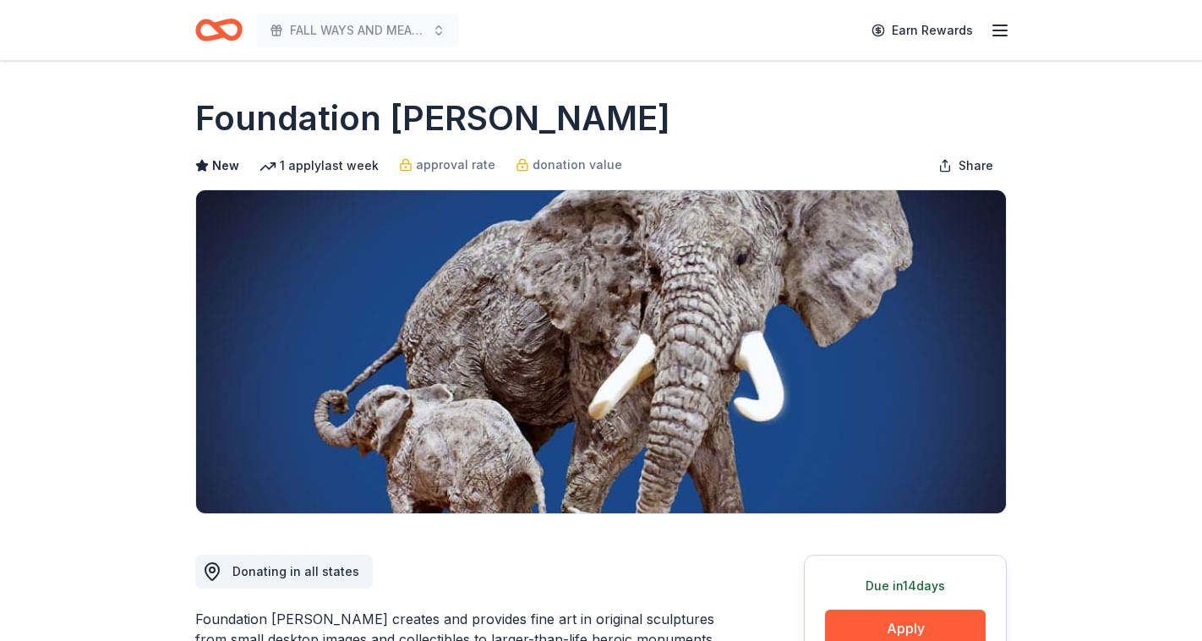 The image size is (1202, 641). What do you see at coordinates (447, 165) in the screenshot?
I see `a: approval rate` at bounding box center [447, 165].